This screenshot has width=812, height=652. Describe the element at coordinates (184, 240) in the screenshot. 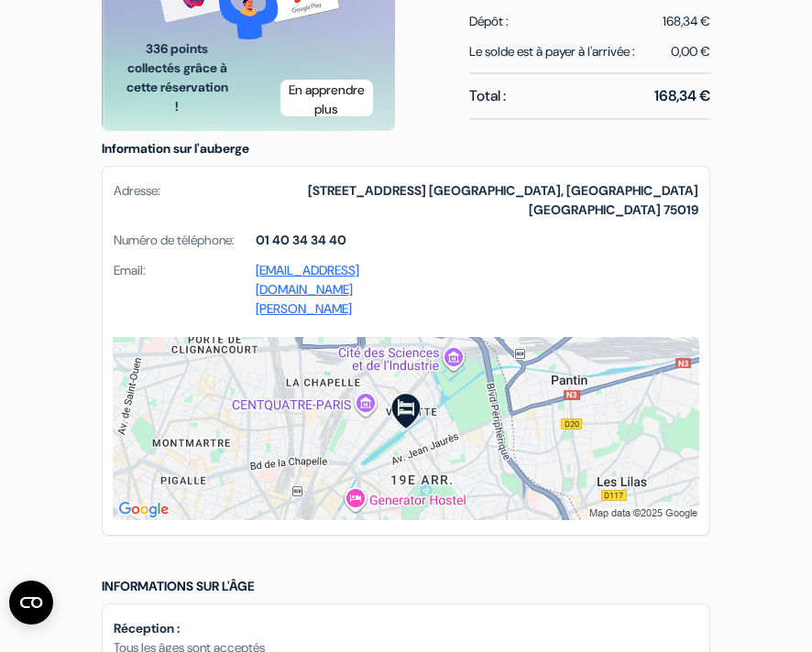

I see `span: Numéro de téléphone:` at that location.